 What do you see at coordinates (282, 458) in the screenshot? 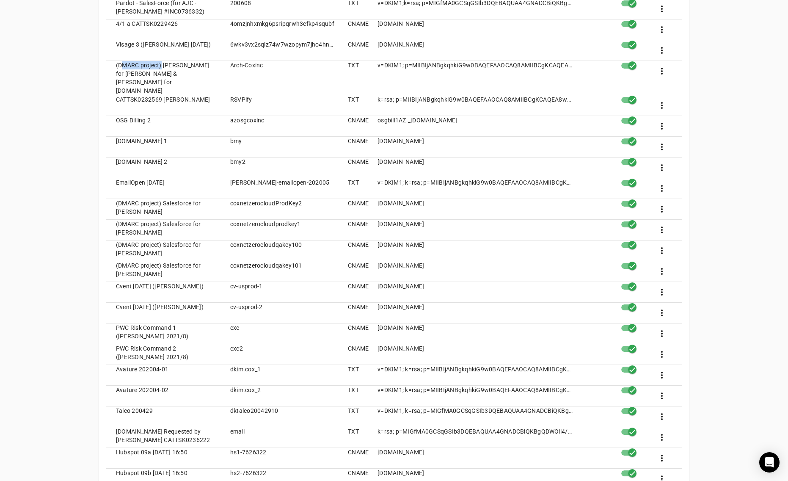
I see `mat-cell: hs1-7626322` at bounding box center [282, 458].